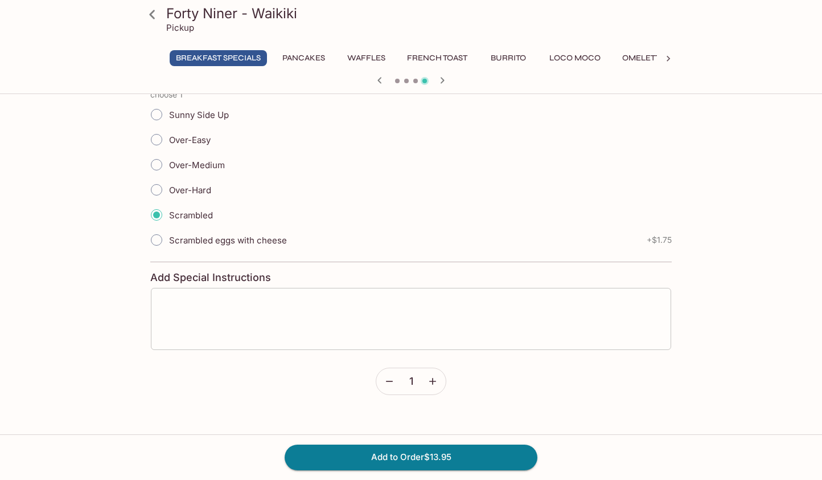 The width and height of the screenshot is (822, 480). Describe the element at coordinates (190, 140) in the screenshot. I see `span: Over-Easy` at that location.